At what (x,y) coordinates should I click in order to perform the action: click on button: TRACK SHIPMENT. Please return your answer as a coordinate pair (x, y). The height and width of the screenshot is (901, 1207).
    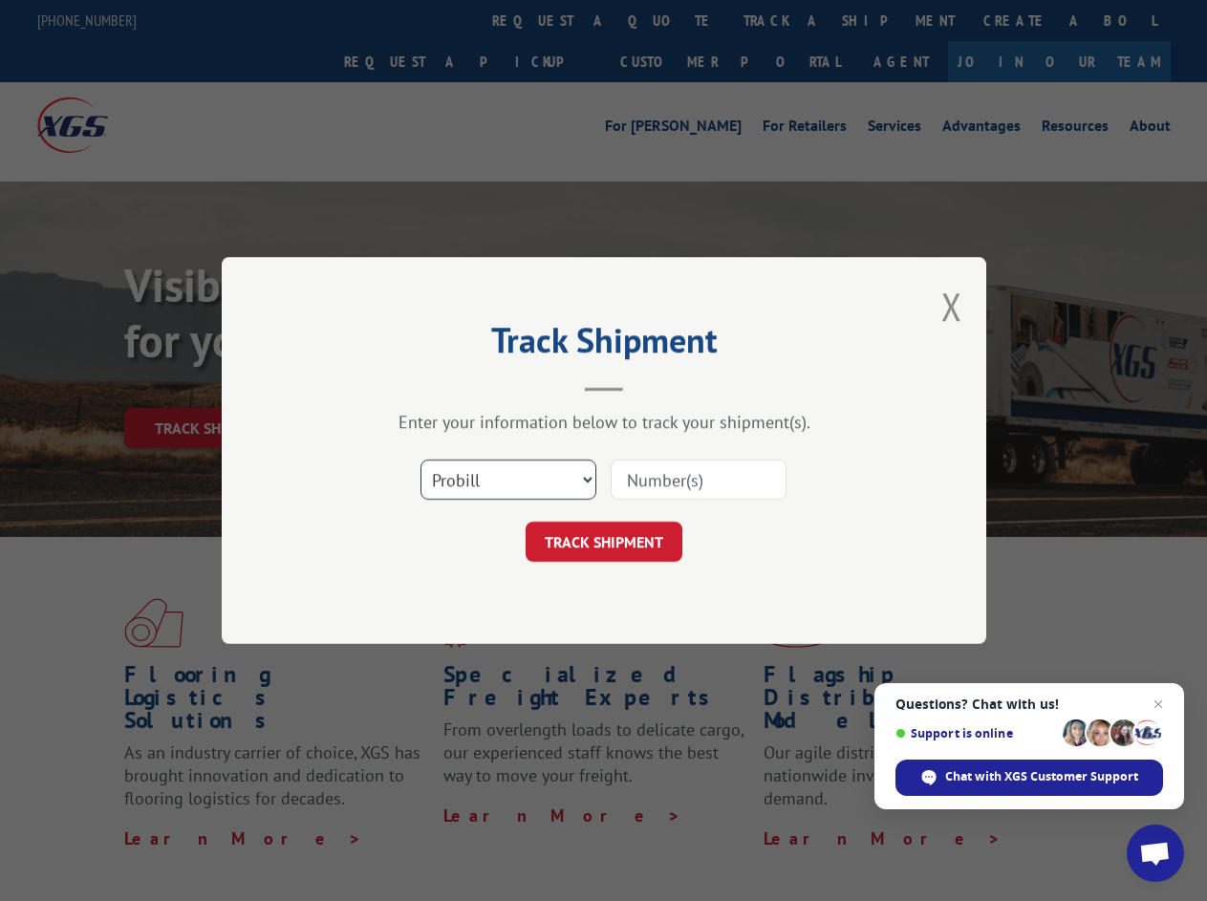
    Looking at the image, I should click on (604, 542).